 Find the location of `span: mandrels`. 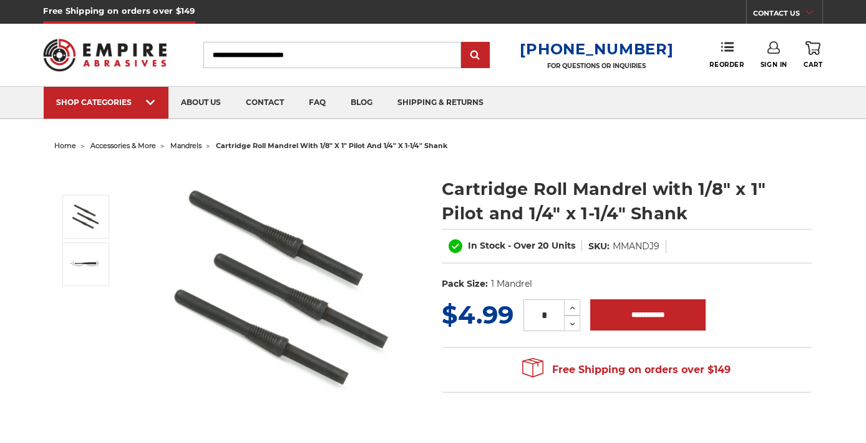

span: mandrels is located at coordinates (186, 145).